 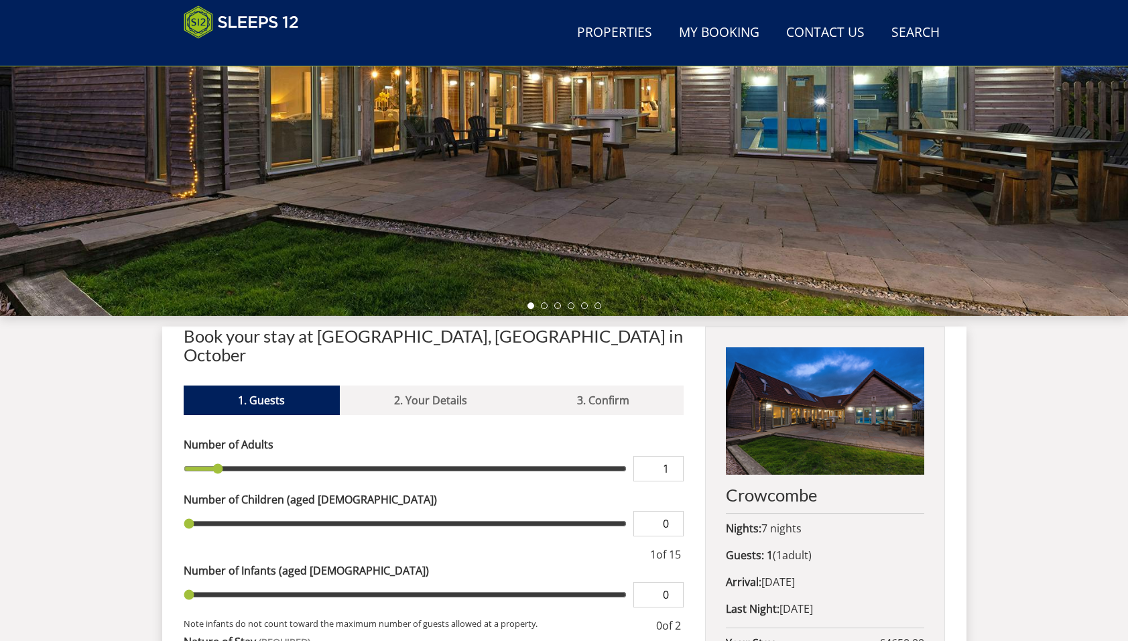 What do you see at coordinates (614, 33) in the screenshot?
I see `a: Properties` at bounding box center [614, 33].